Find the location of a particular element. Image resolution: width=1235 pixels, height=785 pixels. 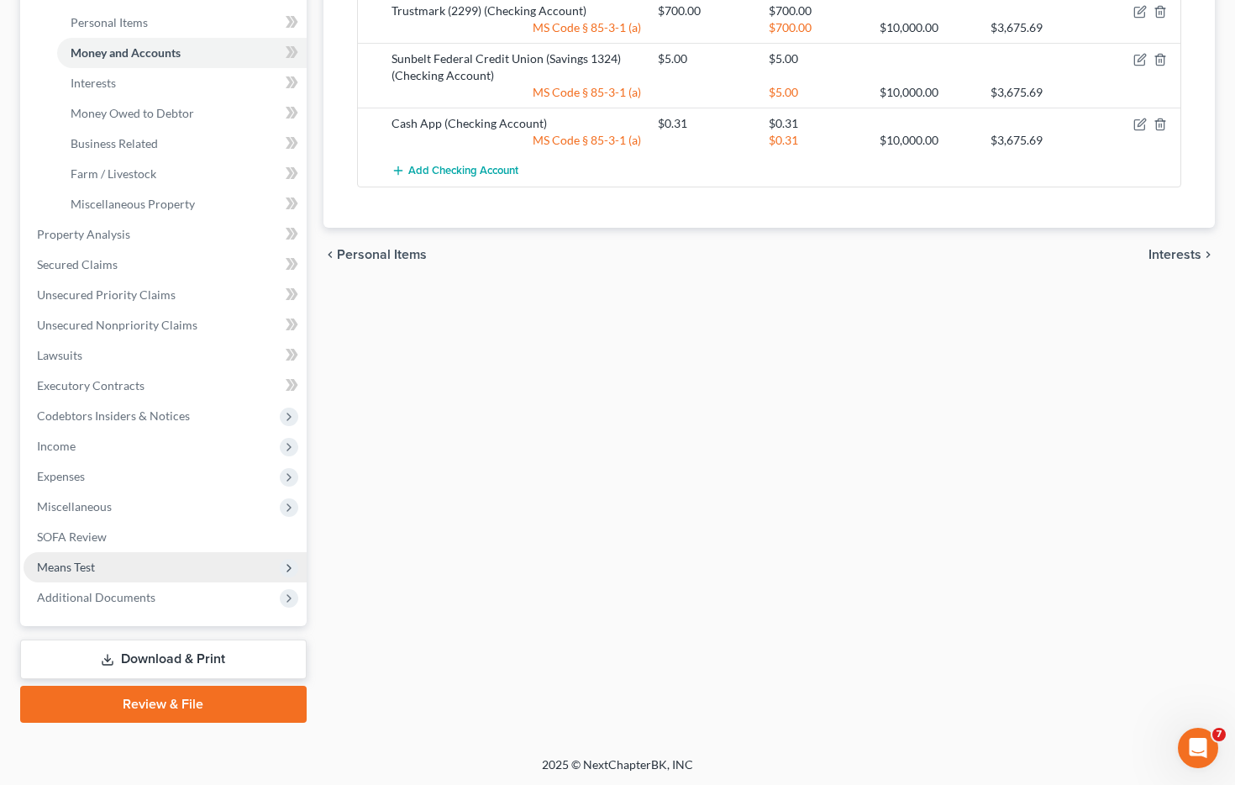

span: Codebtors Insiders & Notices is located at coordinates (113, 415).